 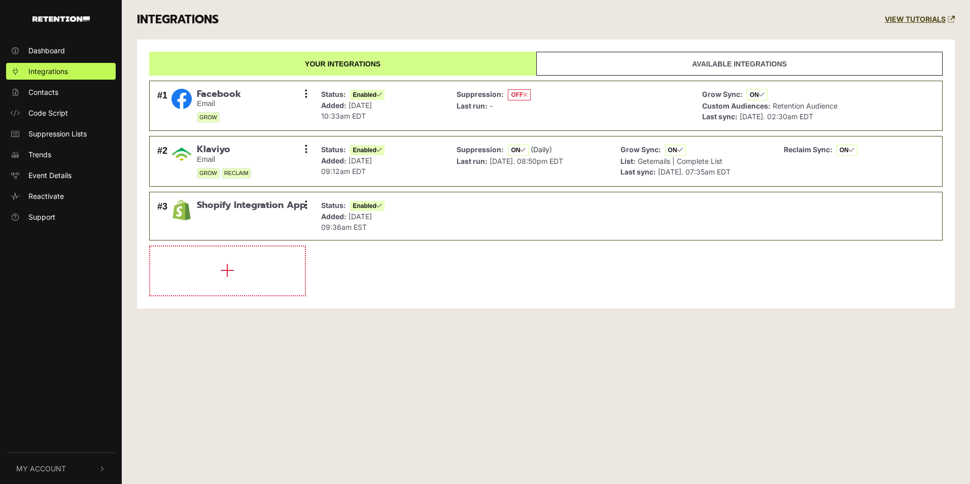 I want to click on span: (Daily), so click(x=541, y=149).